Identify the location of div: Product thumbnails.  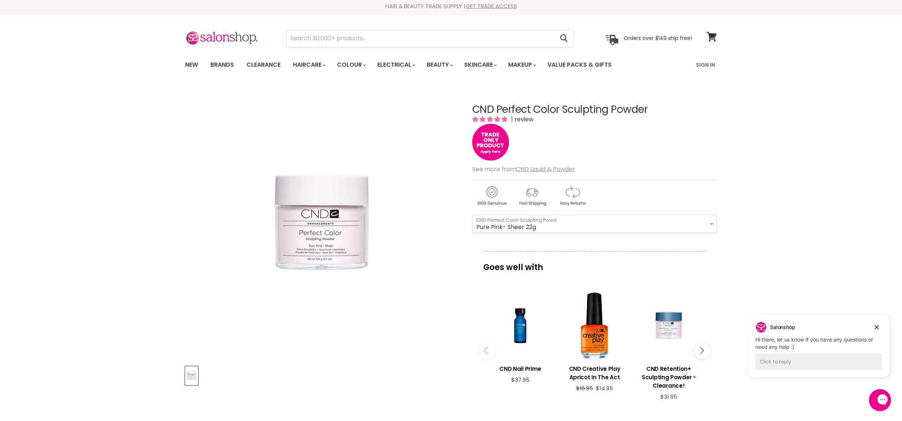
(322, 375).